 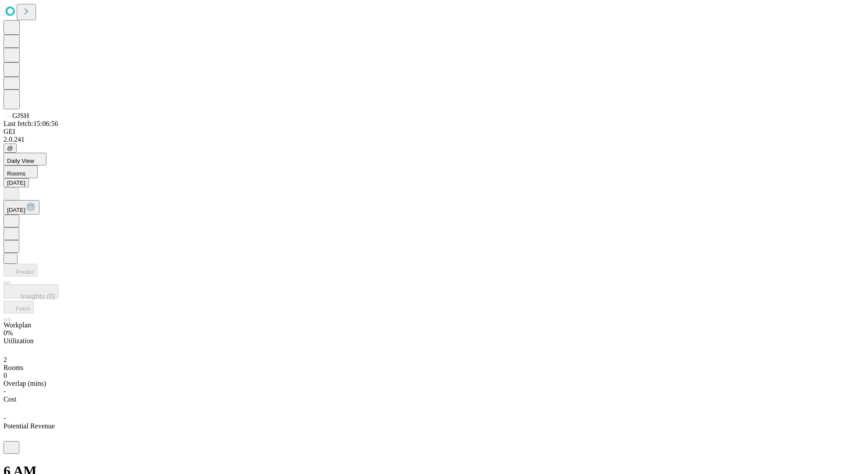 What do you see at coordinates (38, 296) in the screenshot?
I see `span: Insights (0)` at bounding box center [38, 296].